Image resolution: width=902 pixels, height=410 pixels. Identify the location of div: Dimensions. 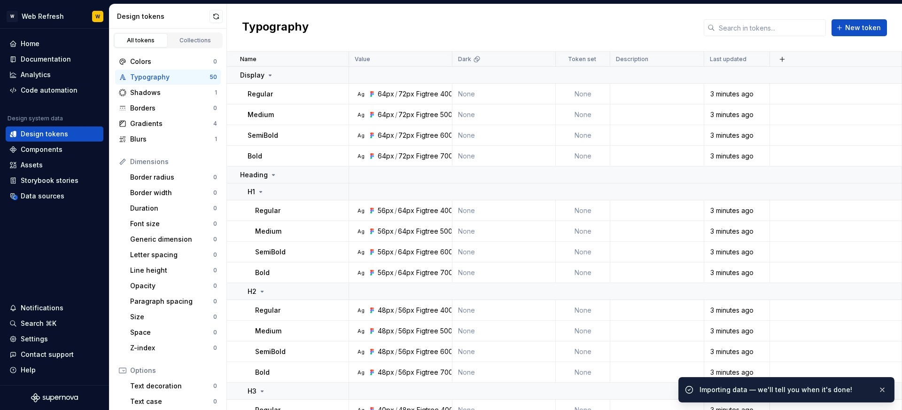
(173, 162).